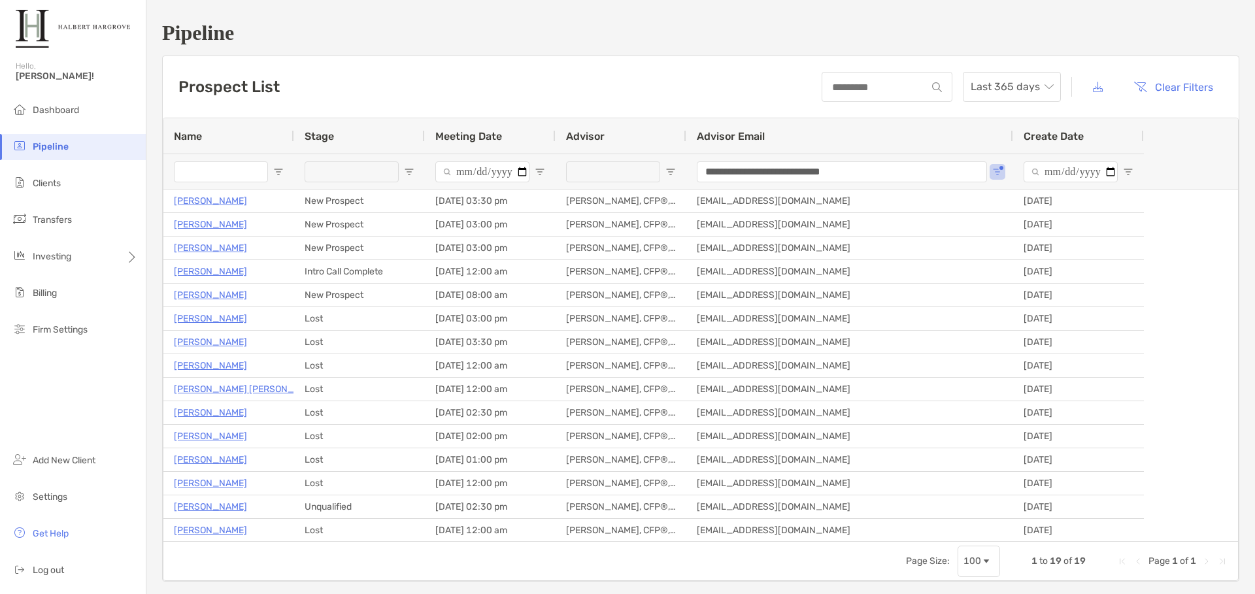 Image resolution: width=1255 pixels, height=594 pixels. Describe the element at coordinates (20, 329) in the screenshot. I see `img: firm-settings icon` at that location.